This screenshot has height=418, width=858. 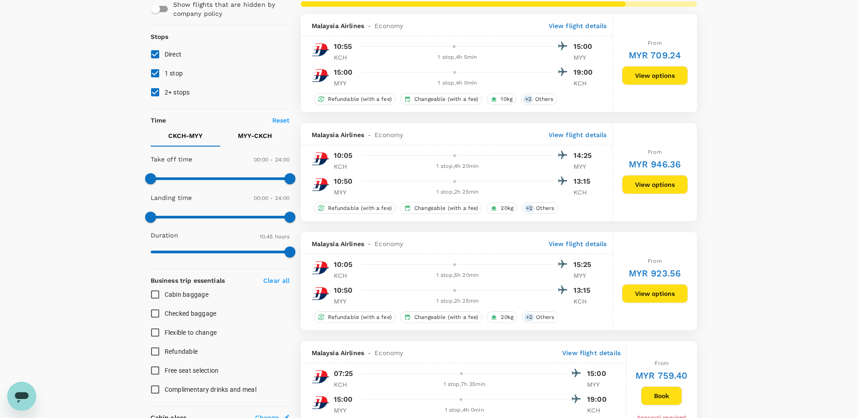 What do you see at coordinates (192, 370) in the screenshot?
I see `span: Free seat selection` at bounding box center [192, 370].